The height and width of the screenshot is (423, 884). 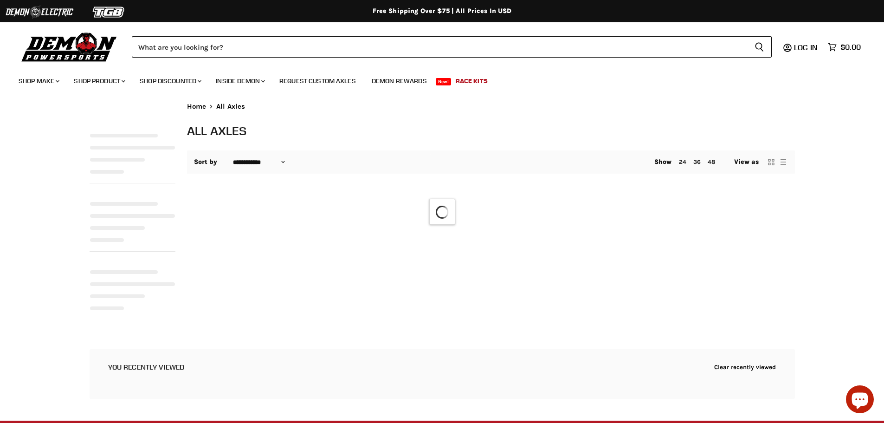 What do you see at coordinates (440, 47) in the screenshot?
I see `input: Search` at bounding box center [440, 47].